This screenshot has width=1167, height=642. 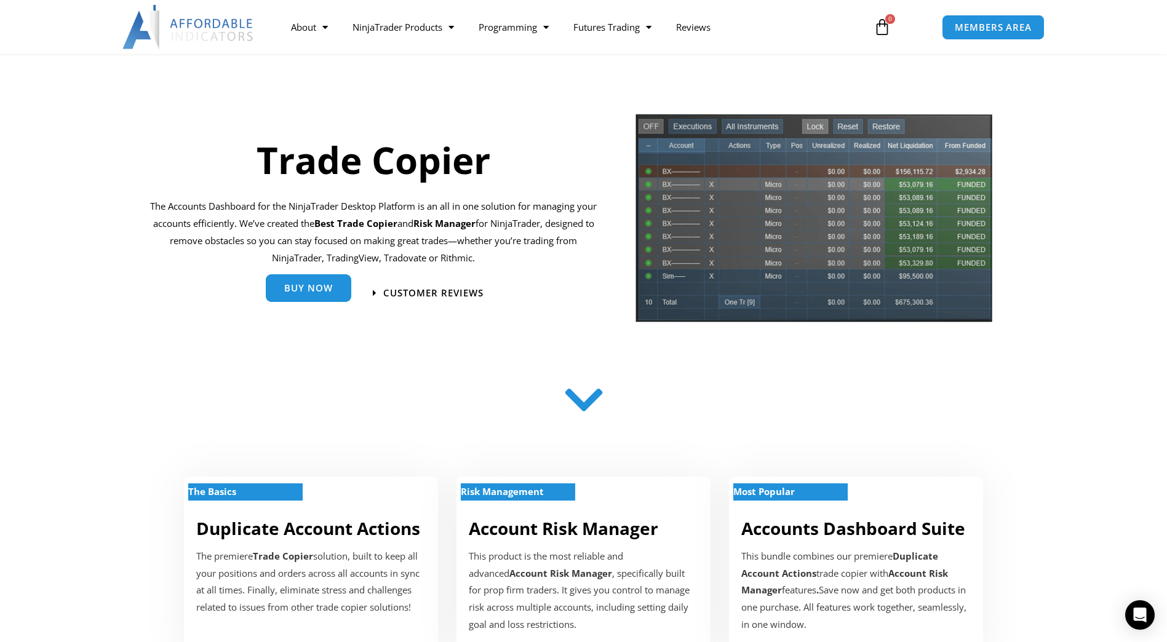 I want to click on strong: Trade Copier, so click(x=283, y=556).